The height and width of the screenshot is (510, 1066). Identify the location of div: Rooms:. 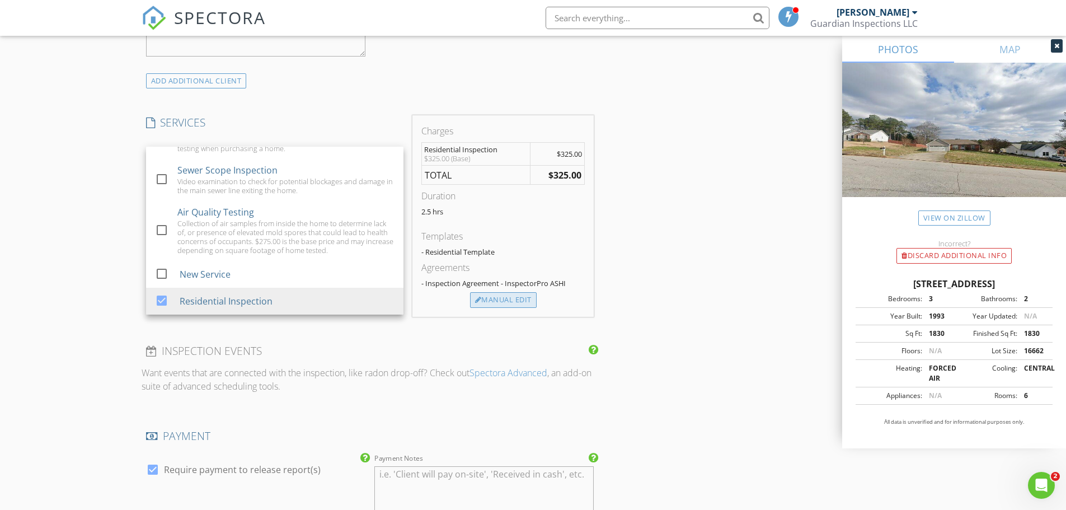
(986, 396).